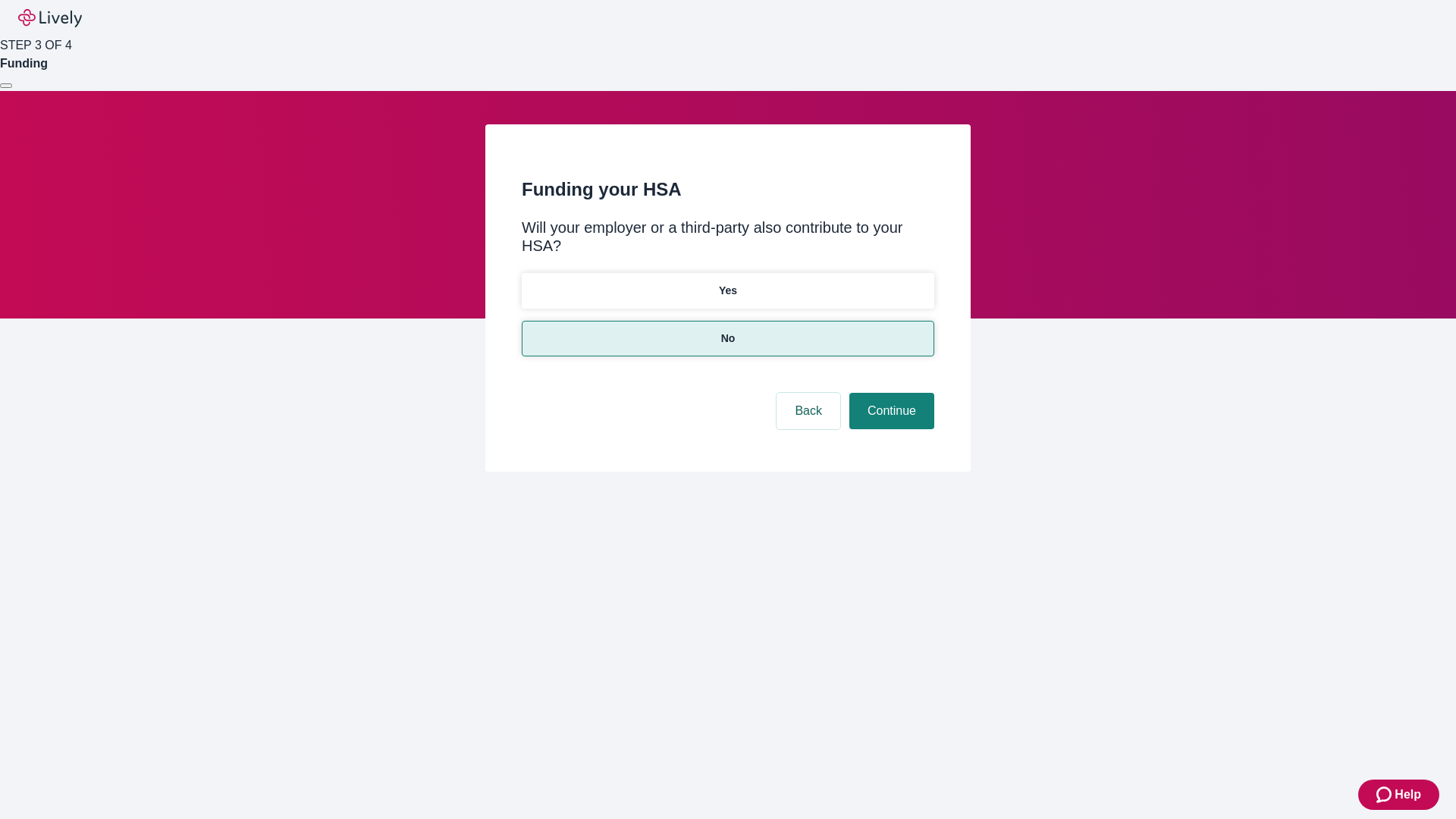 Image resolution: width=1456 pixels, height=819 pixels. Describe the element at coordinates (728, 338) in the screenshot. I see `button: No` at that location.